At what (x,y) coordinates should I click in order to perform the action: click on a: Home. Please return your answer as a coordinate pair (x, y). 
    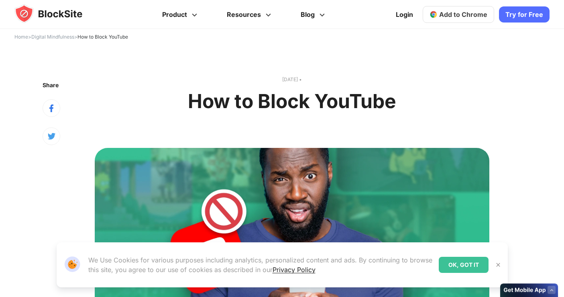
    Looking at the image, I should click on (21, 37).